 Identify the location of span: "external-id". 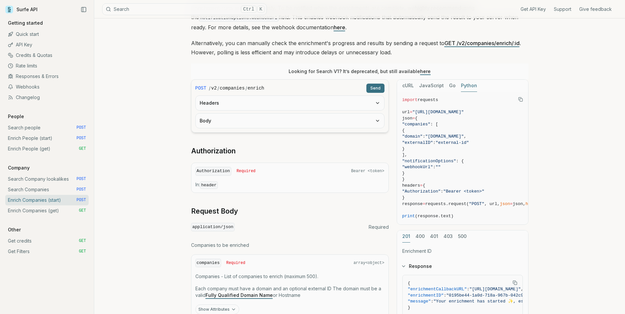
(452, 143).